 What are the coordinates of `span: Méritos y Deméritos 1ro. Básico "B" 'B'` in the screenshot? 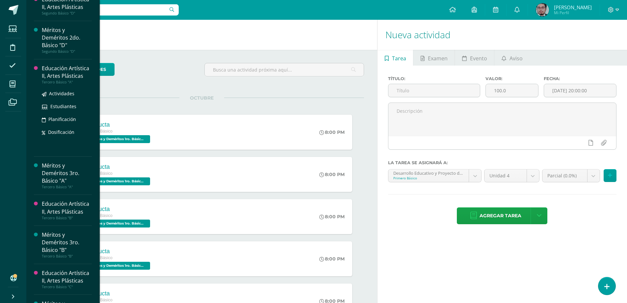 It's located at (117, 181).